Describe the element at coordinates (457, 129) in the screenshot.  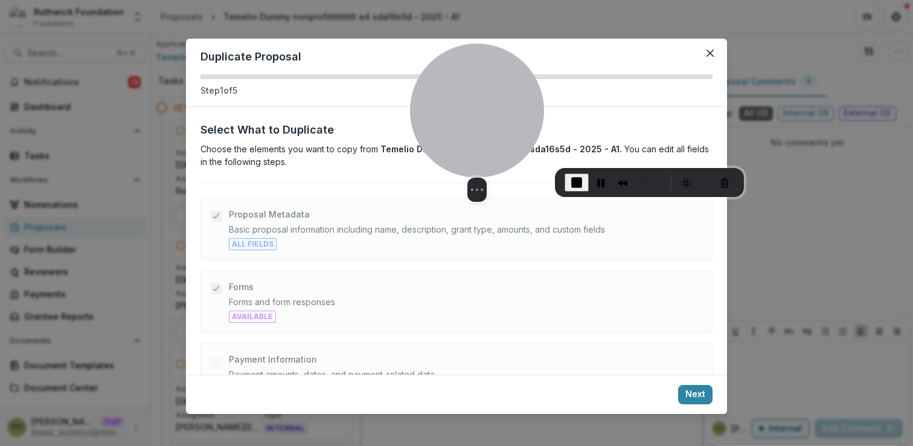
I see `p: Select What to Duplicate` at that location.